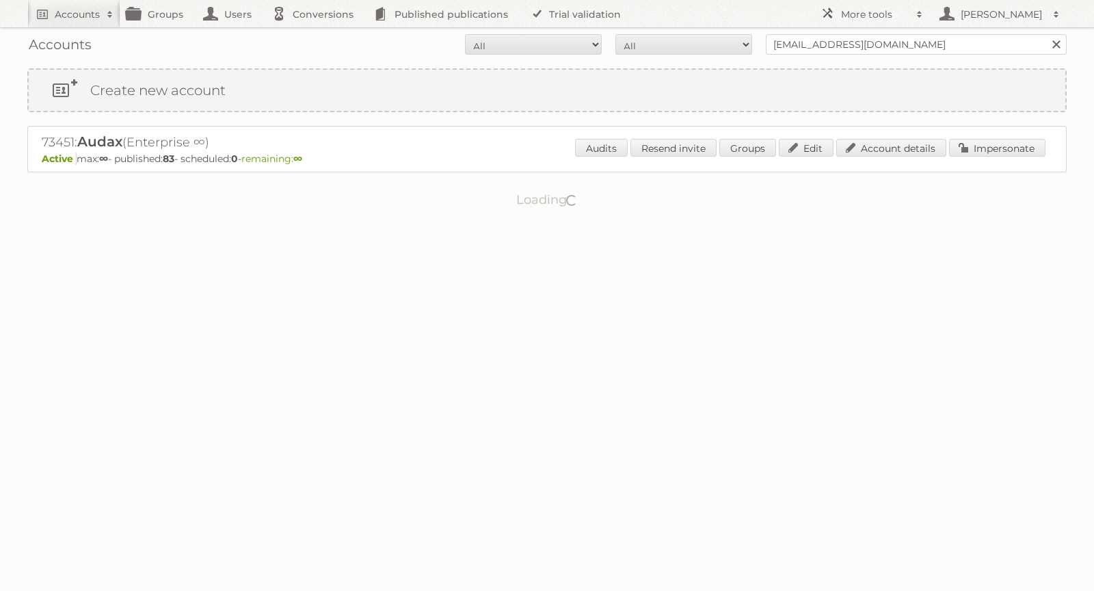  I want to click on a: Account details, so click(891, 148).